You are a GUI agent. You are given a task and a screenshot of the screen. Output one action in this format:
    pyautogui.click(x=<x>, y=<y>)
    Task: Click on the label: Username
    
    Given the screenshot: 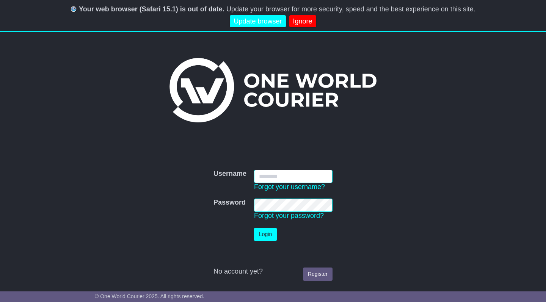 What is the action you would take?
    pyautogui.click(x=230, y=174)
    